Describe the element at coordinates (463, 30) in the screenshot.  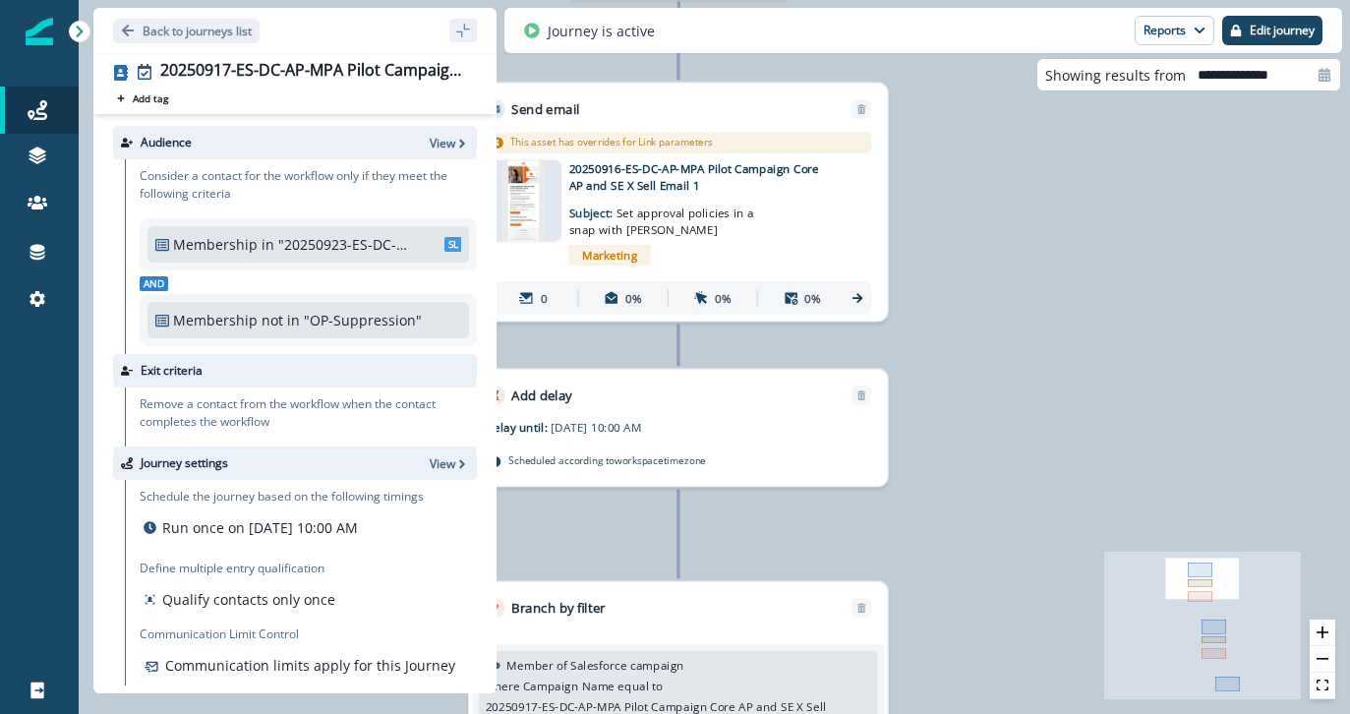
I see `button: sidebar collapse toggle` at that location.